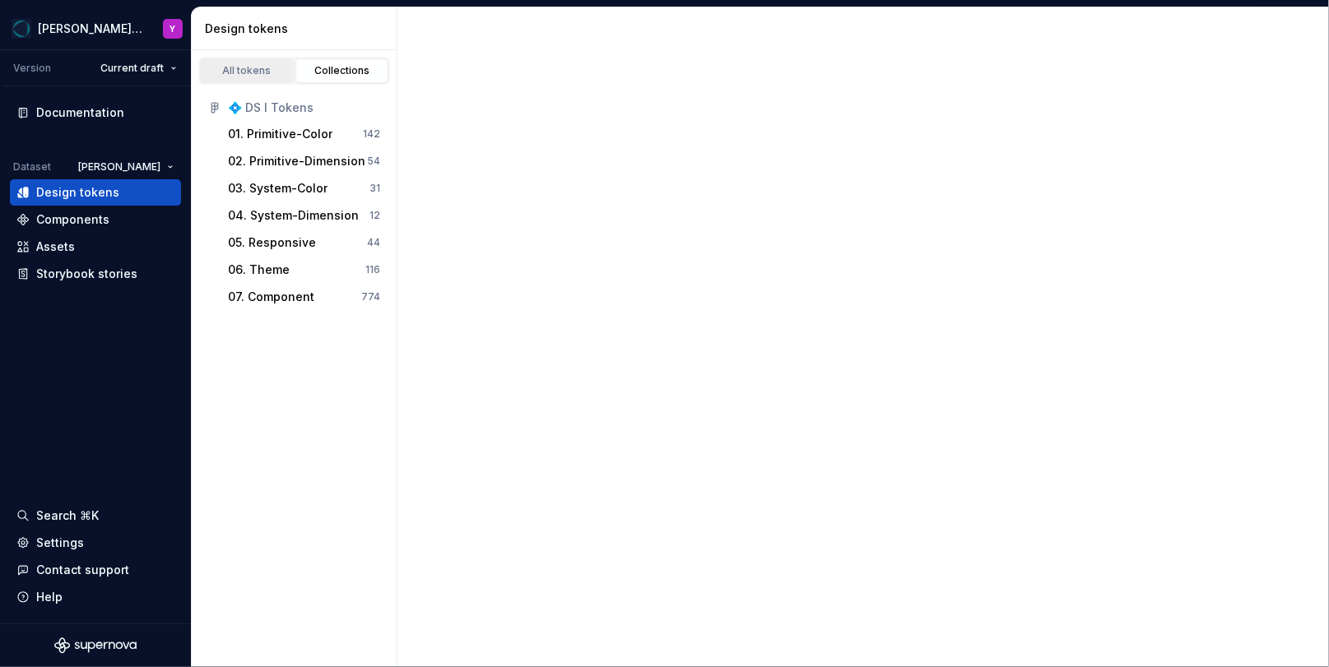 This screenshot has height=667, width=1329. Describe the element at coordinates (304, 188) in the screenshot. I see `a: 03. System-Color31` at that location.